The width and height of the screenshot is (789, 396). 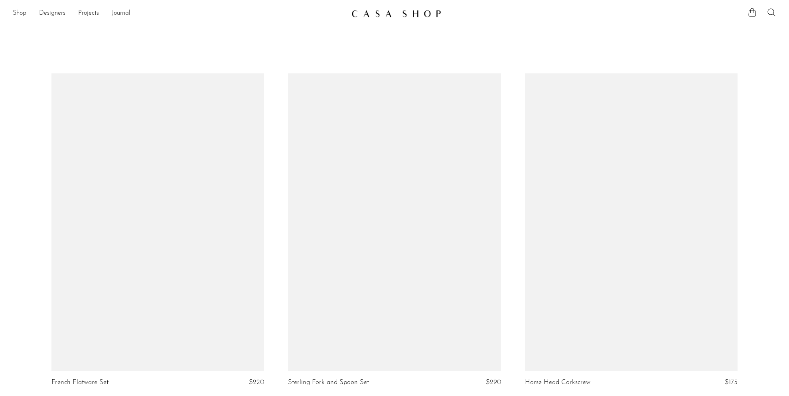 What do you see at coordinates (328, 383) in the screenshot?
I see `a: Sterling Fork and Spoon Set` at bounding box center [328, 383].